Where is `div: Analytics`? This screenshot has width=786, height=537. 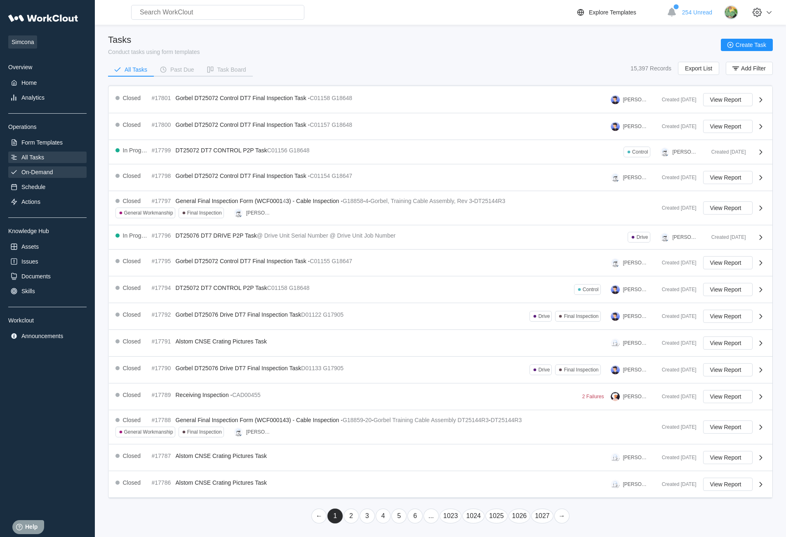
div: Analytics is located at coordinates (33, 98).